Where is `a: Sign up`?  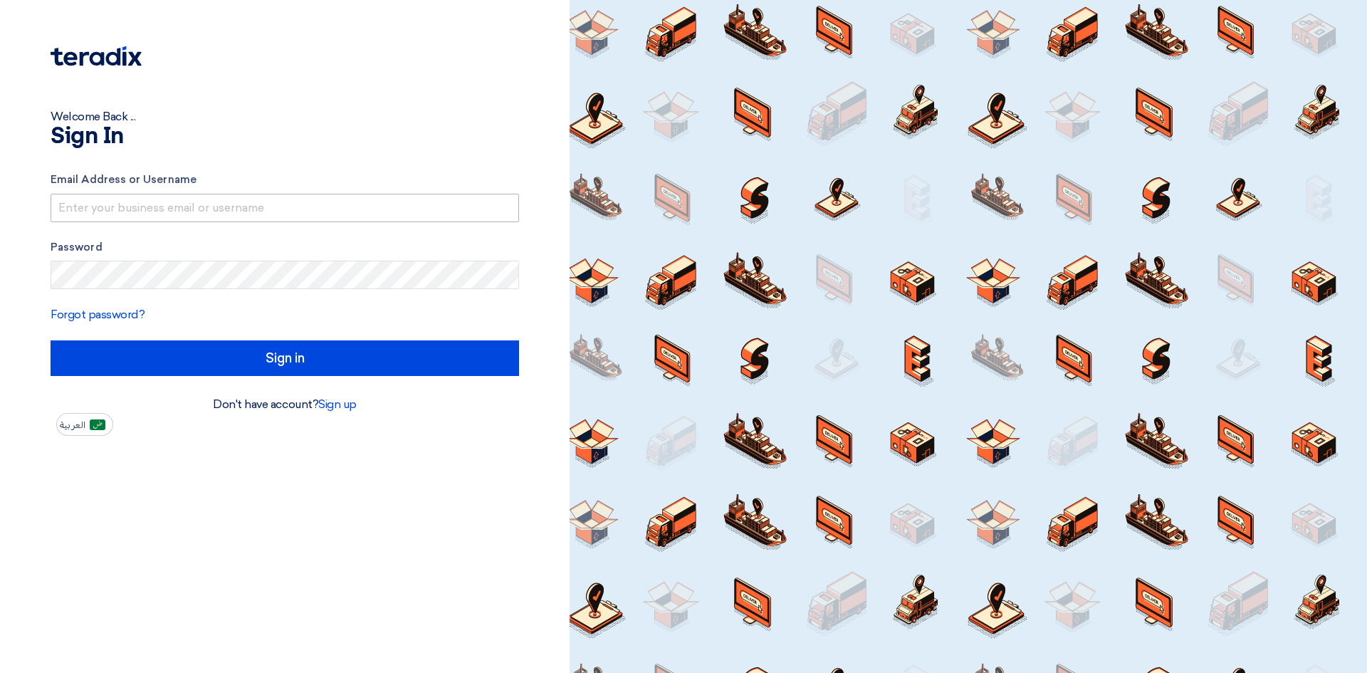 a: Sign up is located at coordinates (337, 404).